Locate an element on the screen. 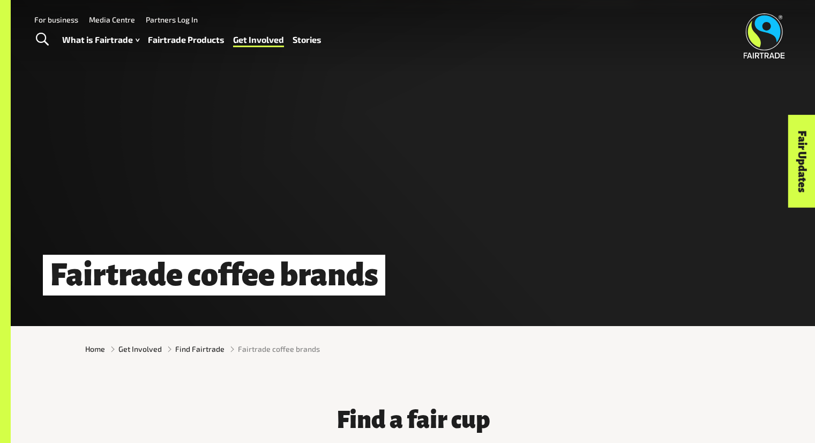 The image size is (815, 443). span: Find Fairtrade is located at coordinates (200, 348).